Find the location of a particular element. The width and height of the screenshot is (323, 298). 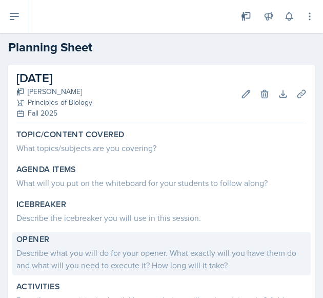

label: Icebreaker is located at coordinates (41, 204).